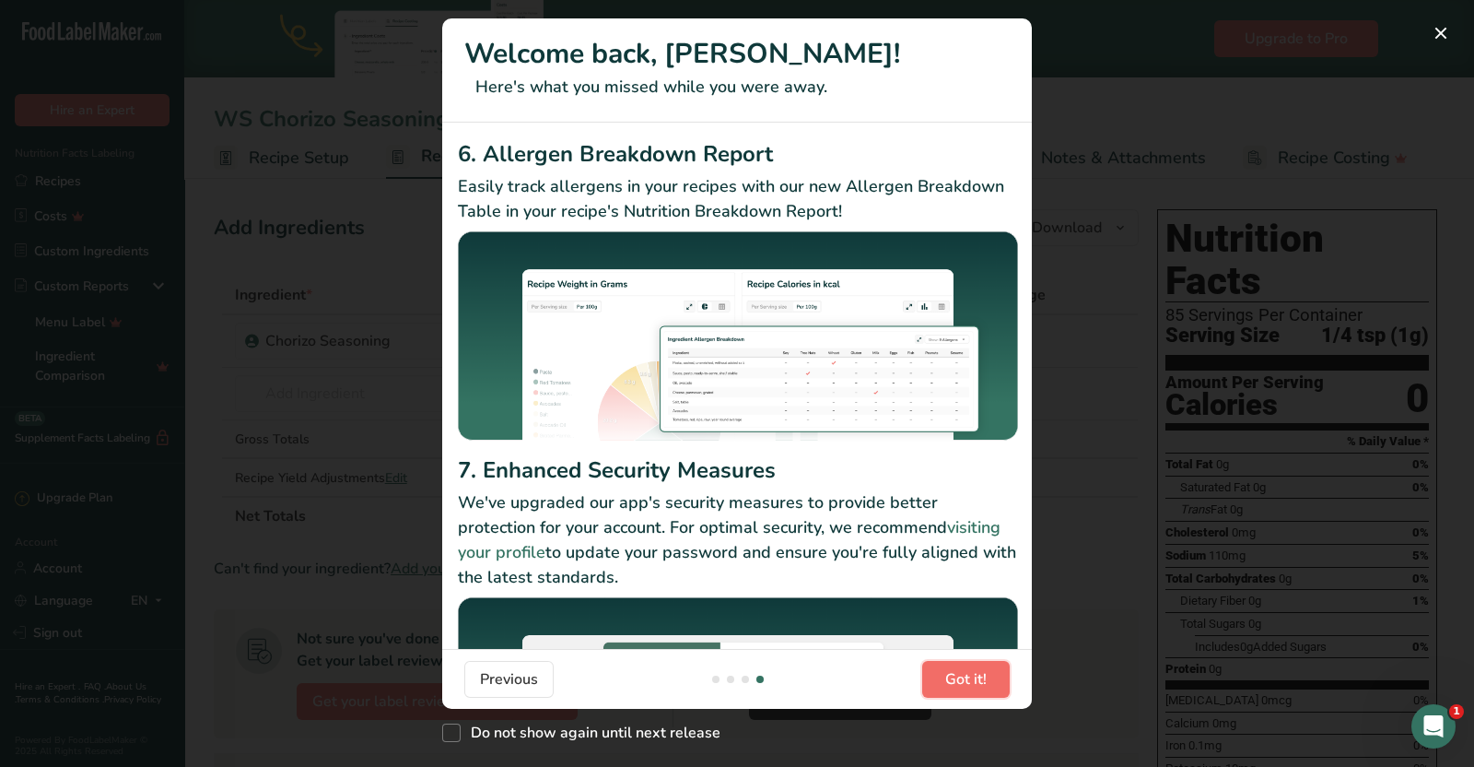  What do you see at coordinates (509, 679) in the screenshot?
I see `span: Previous` at bounding box center [509, 679].